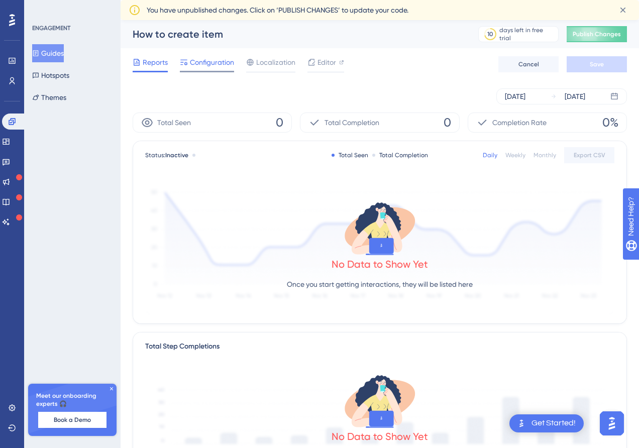 The image size is (639, 448). I want to click on button: Hotspots, so click(51, 75).